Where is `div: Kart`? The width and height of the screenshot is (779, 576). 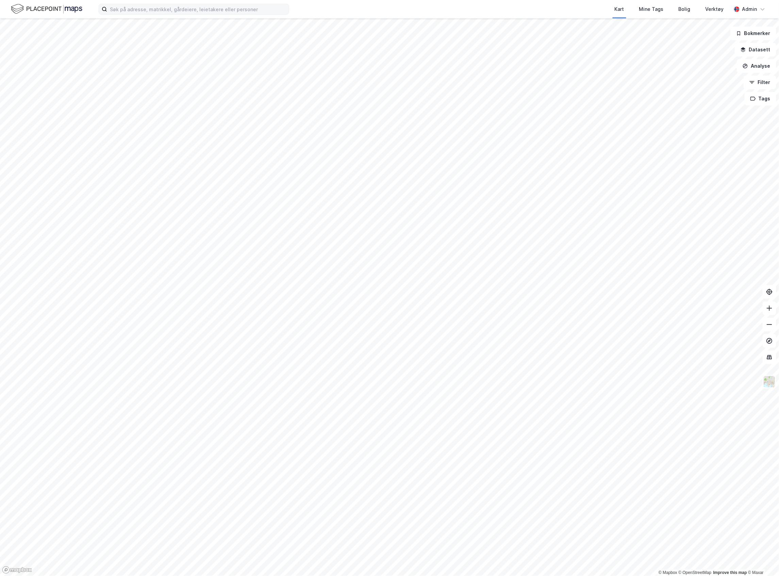
div: Kart is located at coordinates (620, 9).